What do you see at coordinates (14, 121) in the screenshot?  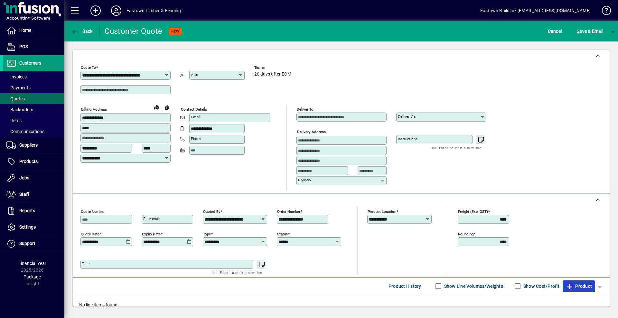 I see `span: Items` at bounding box center [14, 121].